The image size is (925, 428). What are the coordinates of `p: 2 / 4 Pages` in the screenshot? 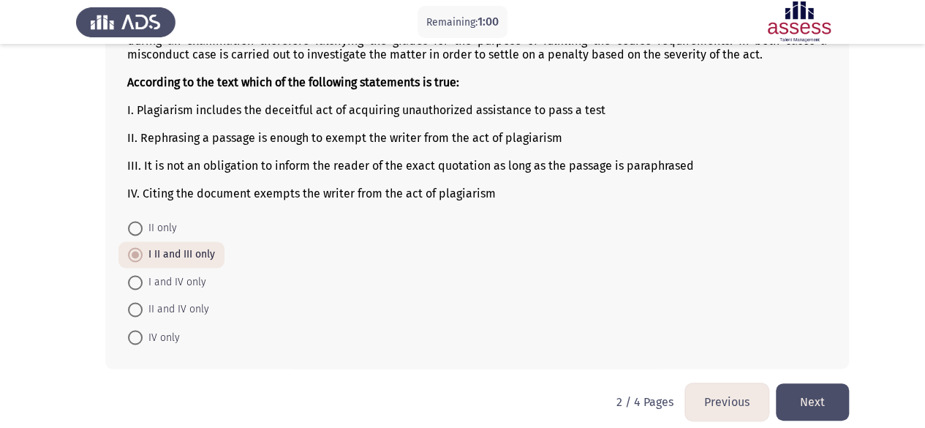 It's located at (645, 402).